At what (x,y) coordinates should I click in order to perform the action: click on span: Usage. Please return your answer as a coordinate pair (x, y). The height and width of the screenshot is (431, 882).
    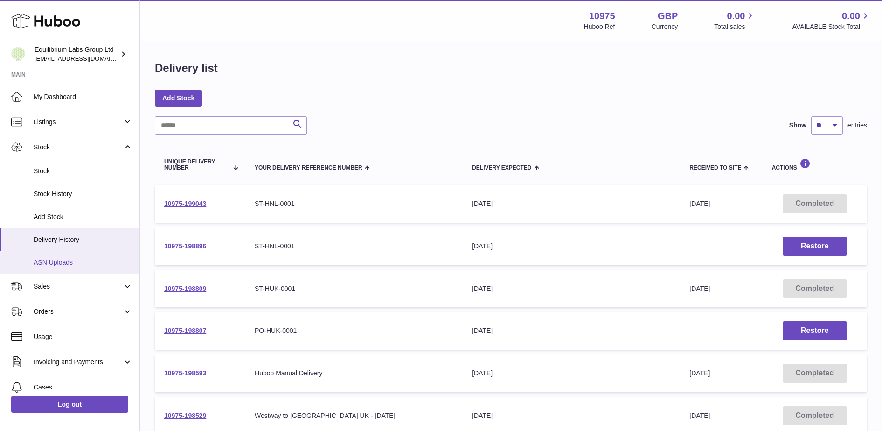
    Looking at the image, I should click on (83, 336).